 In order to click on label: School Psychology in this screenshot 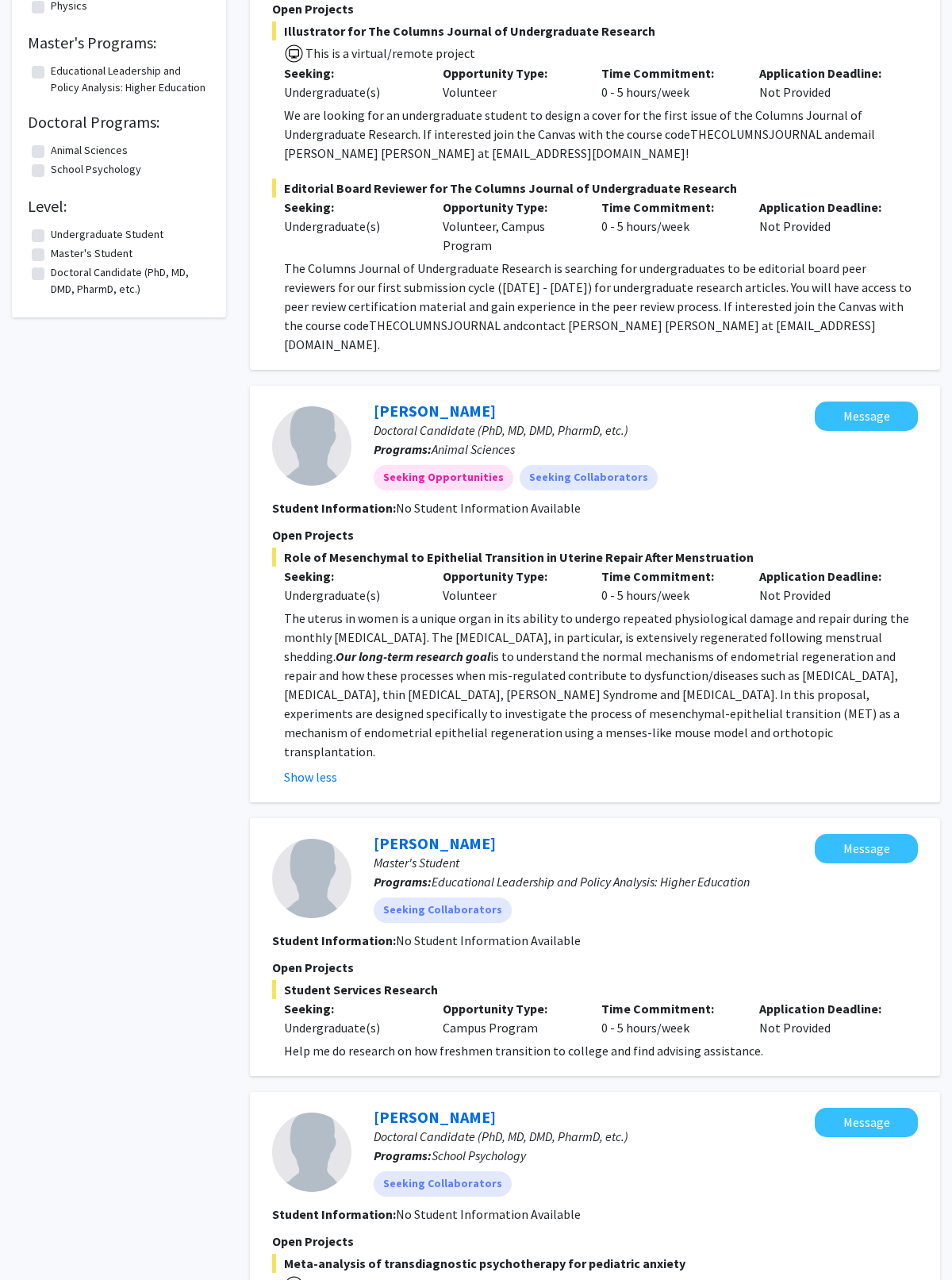, I will do `click(96, 169)`.